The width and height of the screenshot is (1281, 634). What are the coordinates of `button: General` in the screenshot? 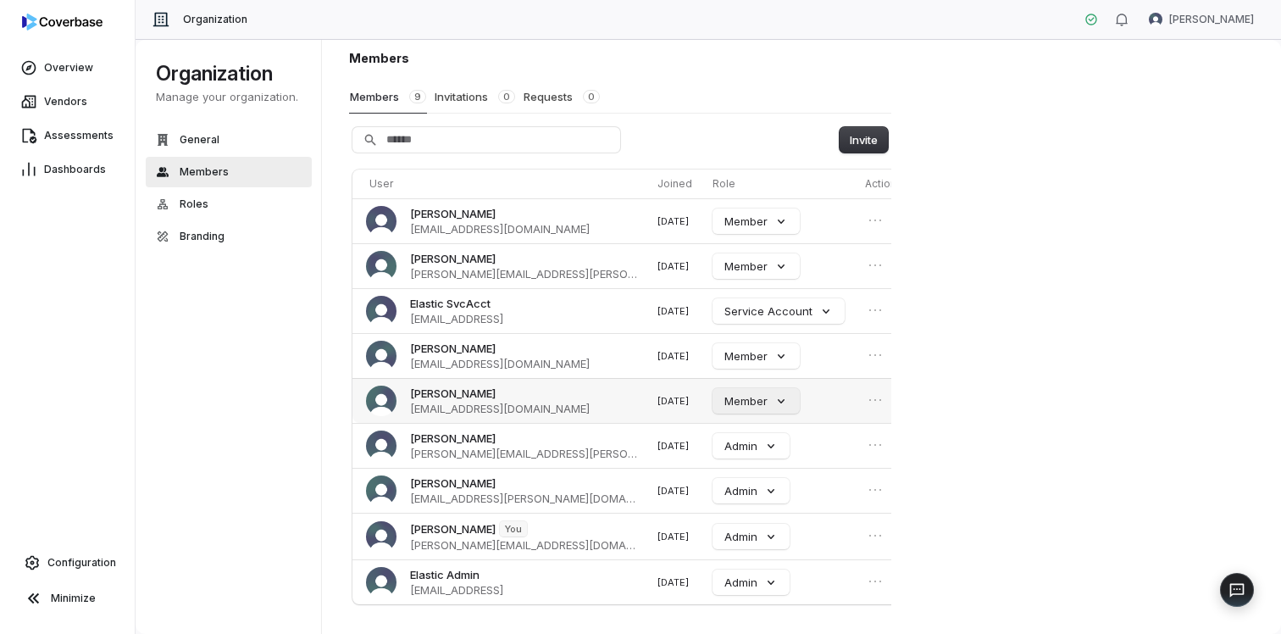 It's located at (229, 140).